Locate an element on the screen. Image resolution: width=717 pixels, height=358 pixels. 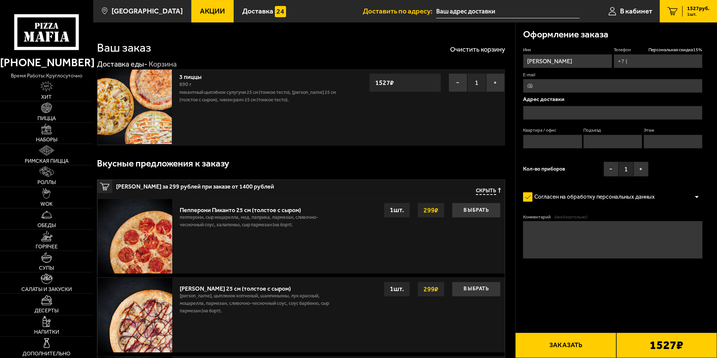
span: Роллы is located at coordinates (46, 183).